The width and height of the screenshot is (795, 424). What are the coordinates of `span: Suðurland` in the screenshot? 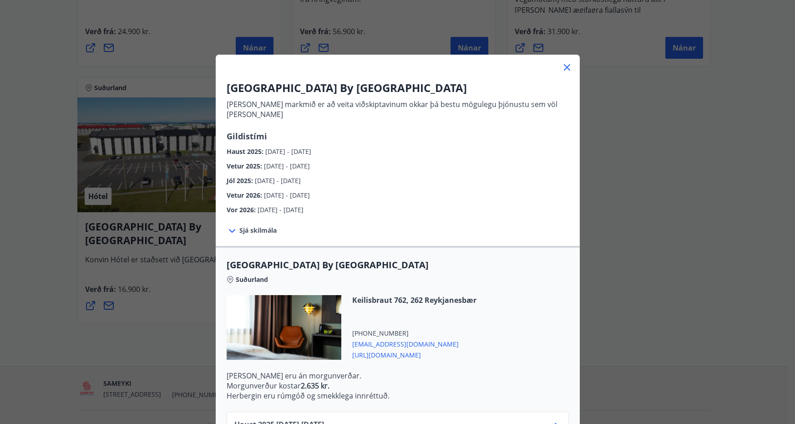 It's located at (252, 279).